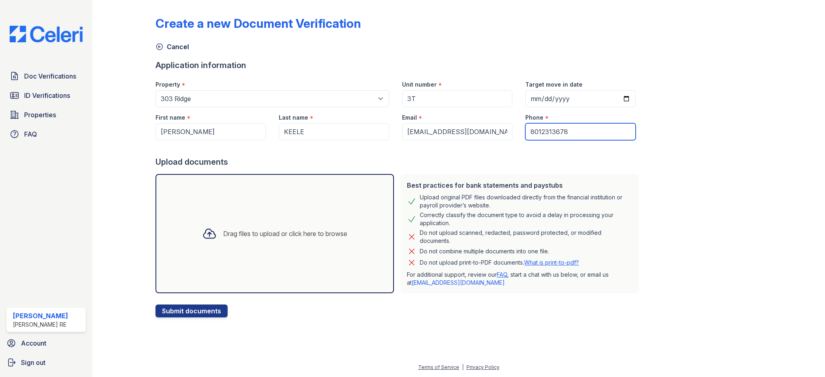 This screenshot has height=377, width=825. Describe the element at coordinates (293, 118) in the screenshot. I see `label: Last name` at that location.